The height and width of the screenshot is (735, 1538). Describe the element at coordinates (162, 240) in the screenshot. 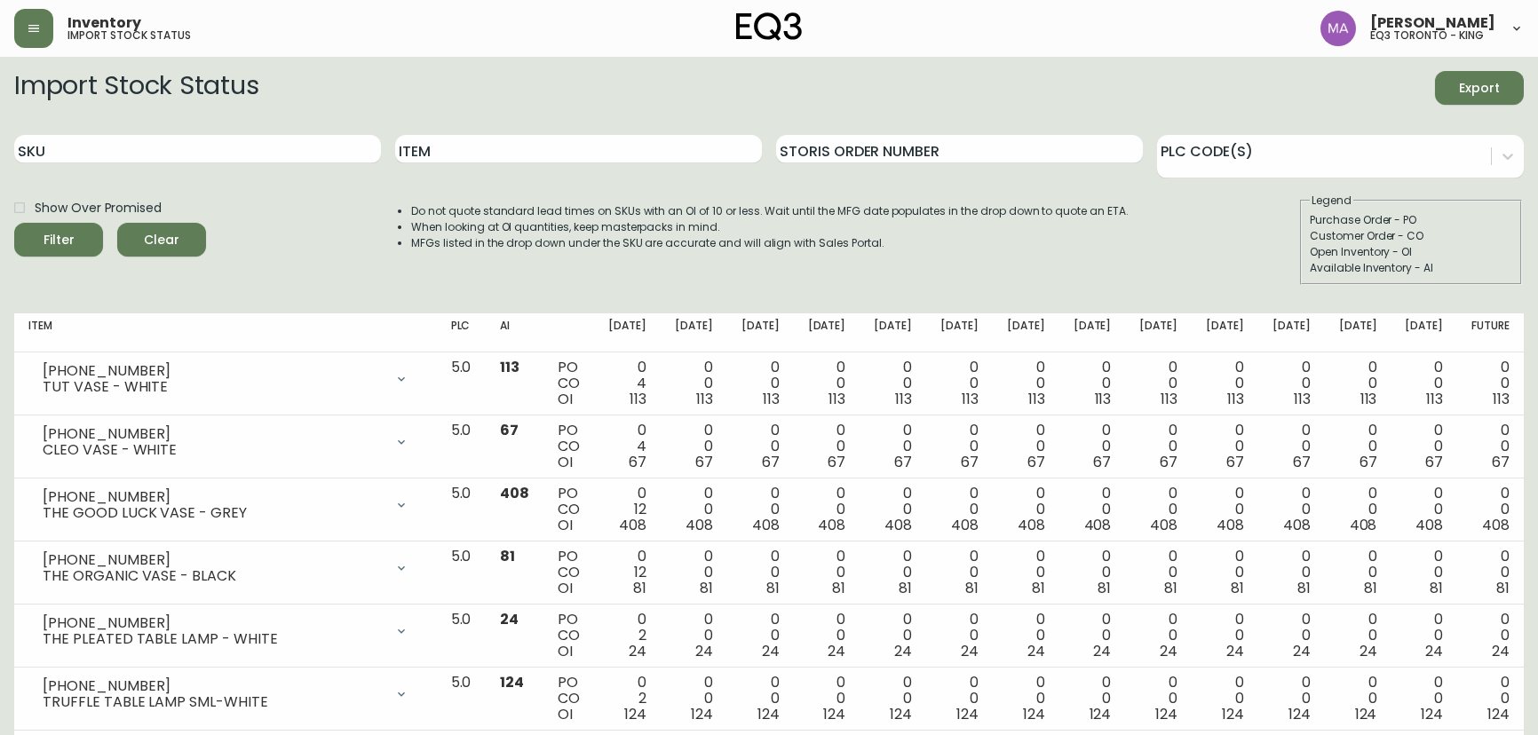

I see `button: Clear` at that location.